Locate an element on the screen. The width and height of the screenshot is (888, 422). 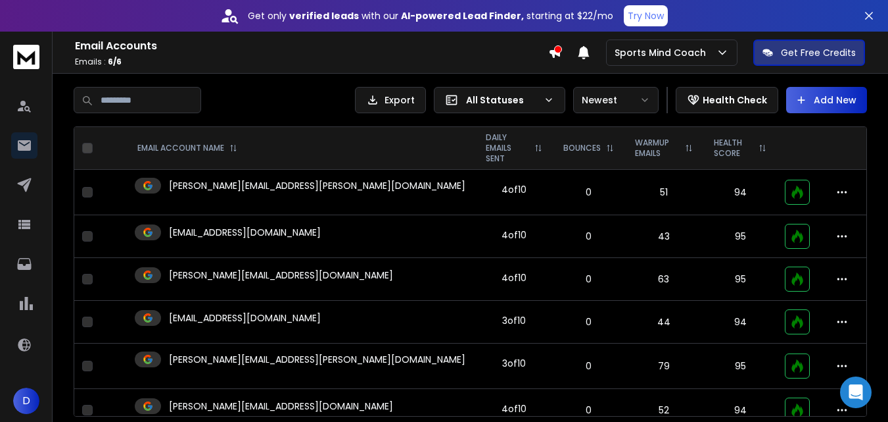
p: HEALTH SCORE is located at coordinates (734, 148).